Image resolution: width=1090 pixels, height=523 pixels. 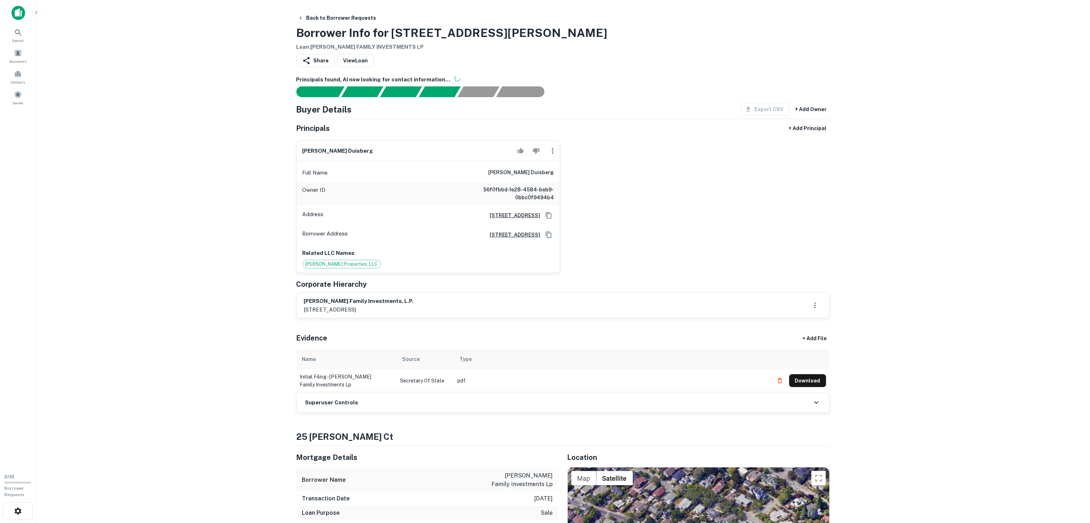 What do you see at coordinates (356, 61) in the screenshot?
I see `a: ViewLoan` at bounding box center [356, 61].